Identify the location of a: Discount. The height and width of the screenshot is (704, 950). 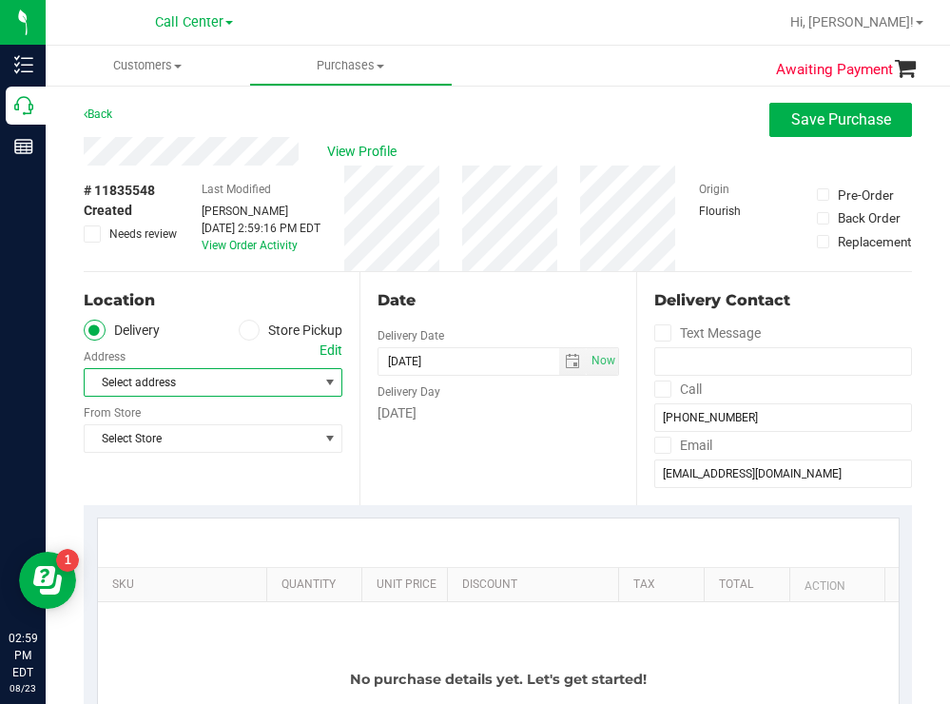
(537, 585).